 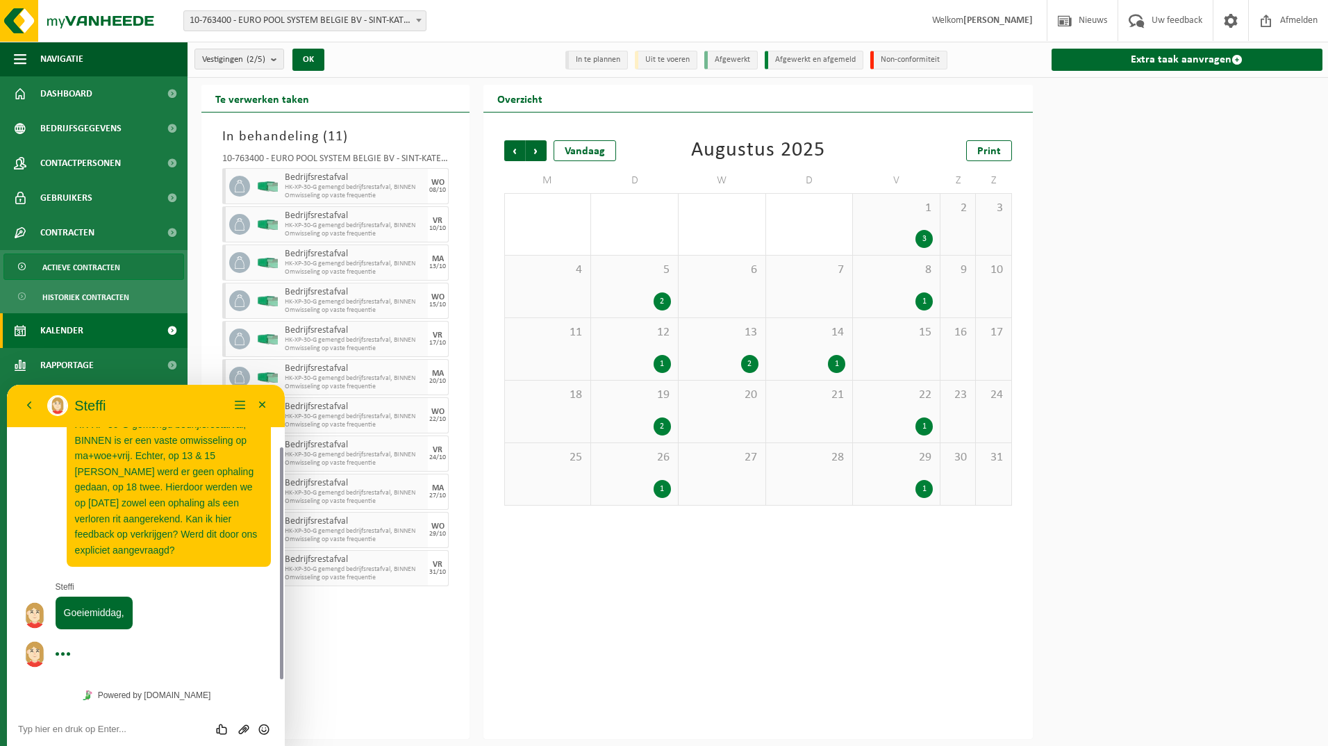 What do you see at coordinates (62, 59) in the screenshot?
I see `span: Navigatie` at bounding box center [62, 59].